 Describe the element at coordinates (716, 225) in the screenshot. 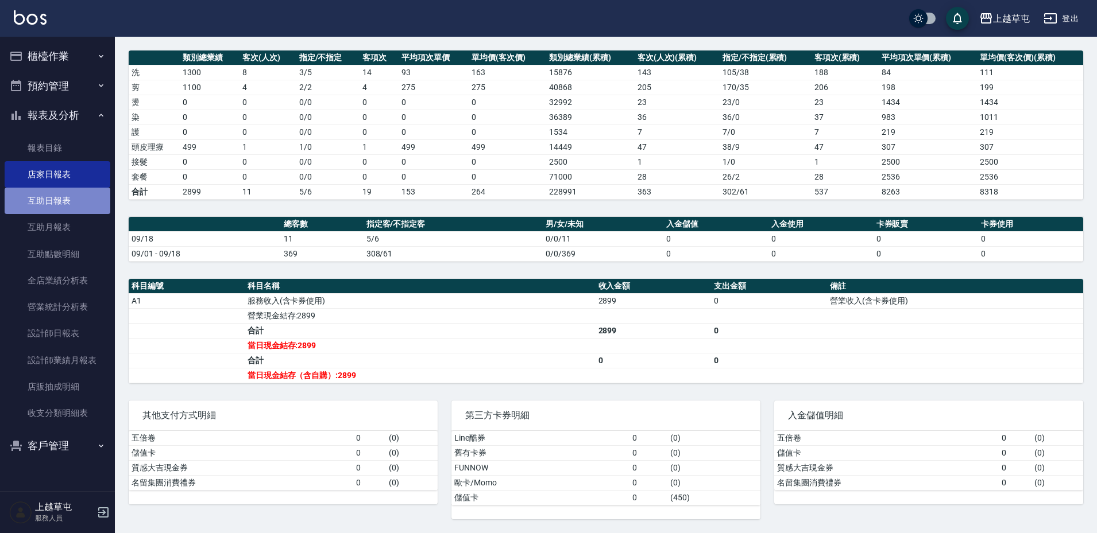

I see `th: 入金儲值` at that location.